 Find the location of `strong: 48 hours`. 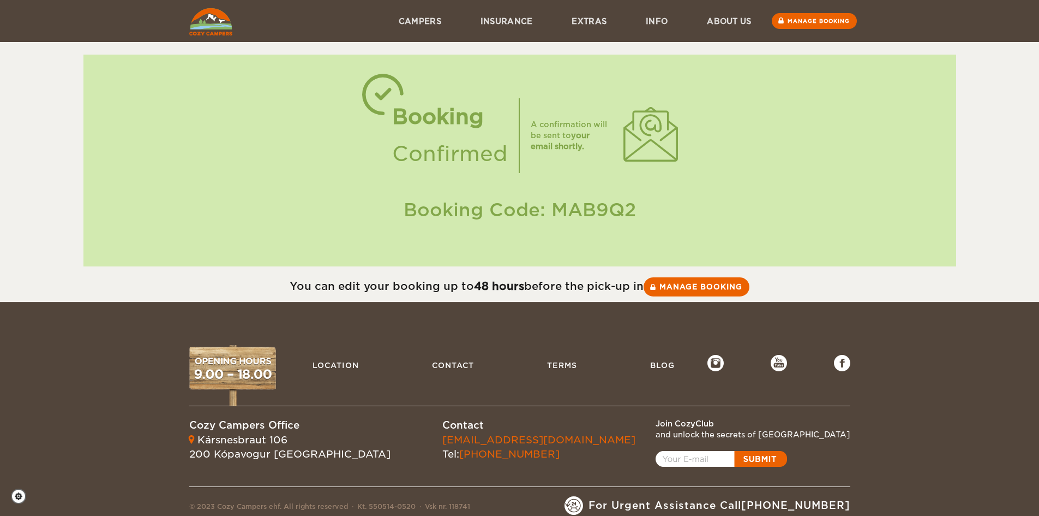

strong: 48 hours is located at coordinates (499, 286).